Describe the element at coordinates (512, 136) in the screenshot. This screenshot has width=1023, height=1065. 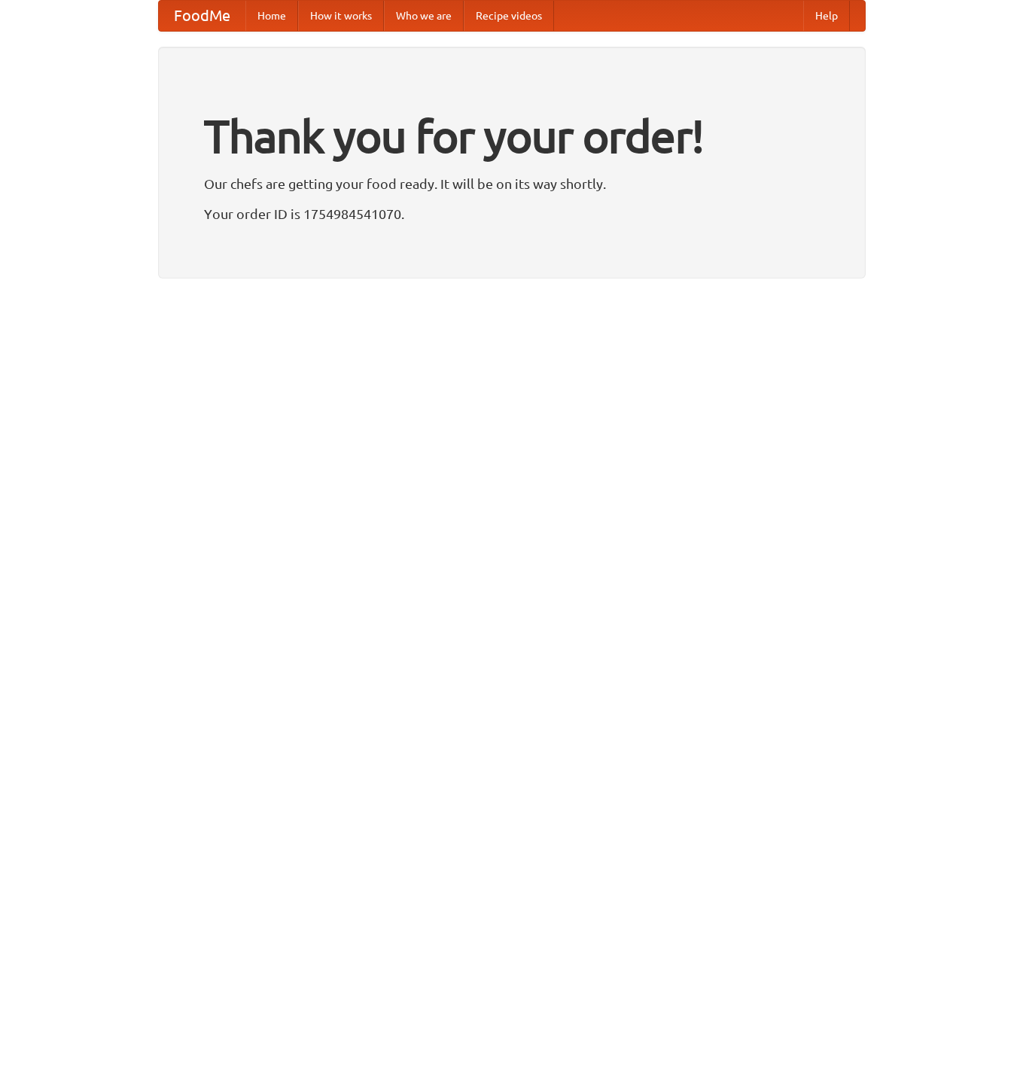
I see `h1: Thank you for your order!` at that location.